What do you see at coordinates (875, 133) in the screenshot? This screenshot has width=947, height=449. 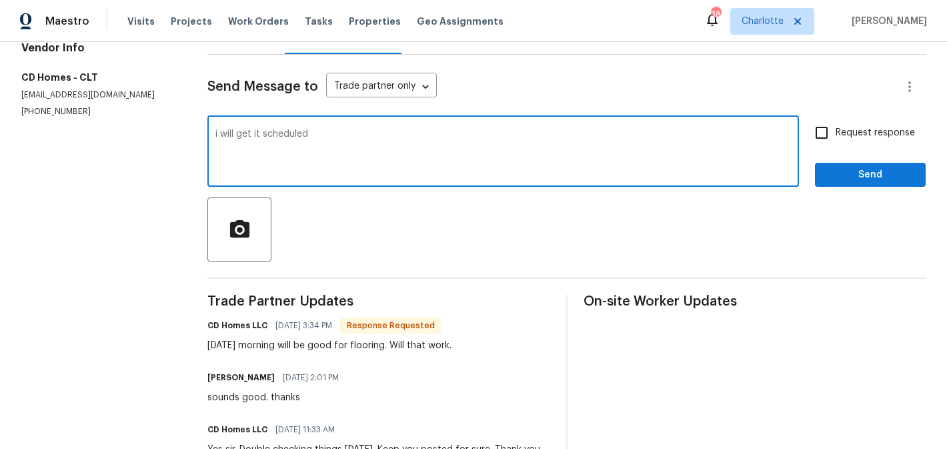 I see `span: Request response` at bounding box center [875, 133].